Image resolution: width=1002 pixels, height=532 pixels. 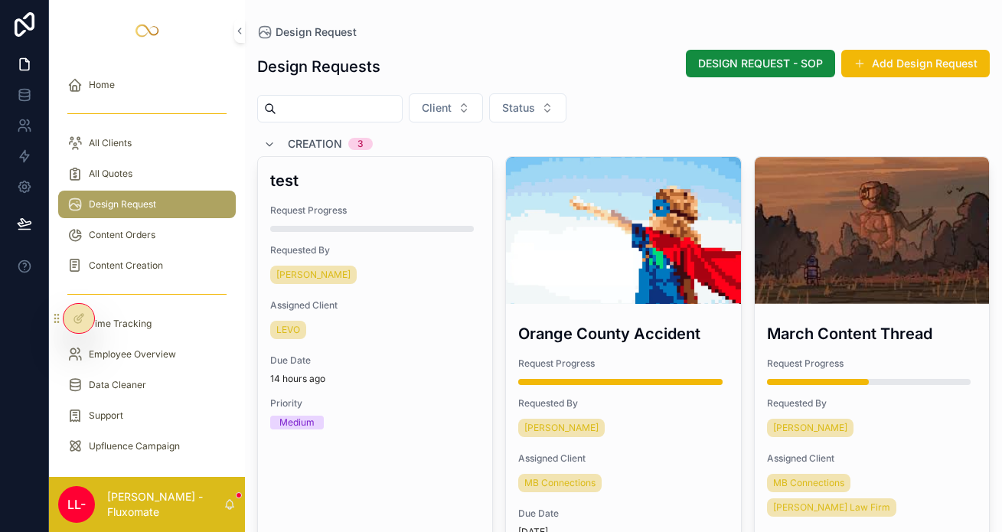 What do you see at coordinates (147, 355) in the screenshot?
I see `a: Employee Overview` at bounding box center [147, 355].